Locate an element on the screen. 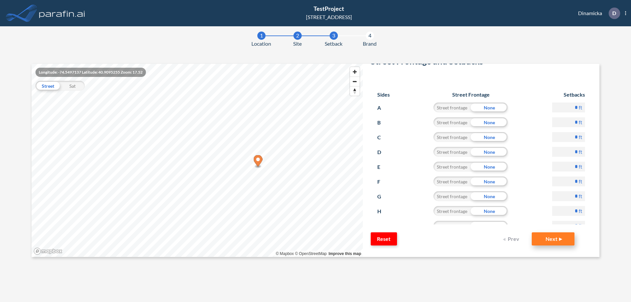 The image size is (631, 302). div: Map marker is located at coordinates (258, 162).